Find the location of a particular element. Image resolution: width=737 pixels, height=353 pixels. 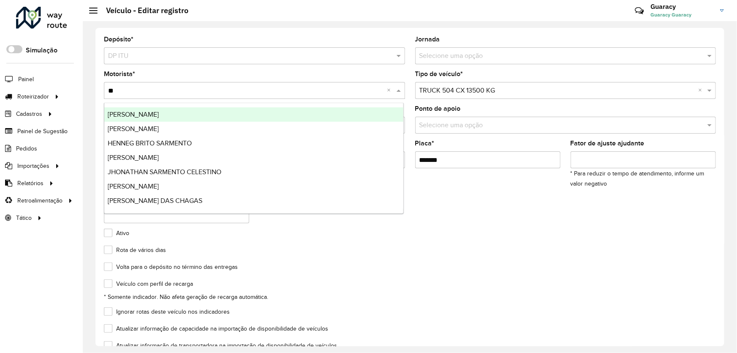

label: Atualizar informação de capacidade na importação de disponibilidade de veículos is located at coordinates (216, 328).